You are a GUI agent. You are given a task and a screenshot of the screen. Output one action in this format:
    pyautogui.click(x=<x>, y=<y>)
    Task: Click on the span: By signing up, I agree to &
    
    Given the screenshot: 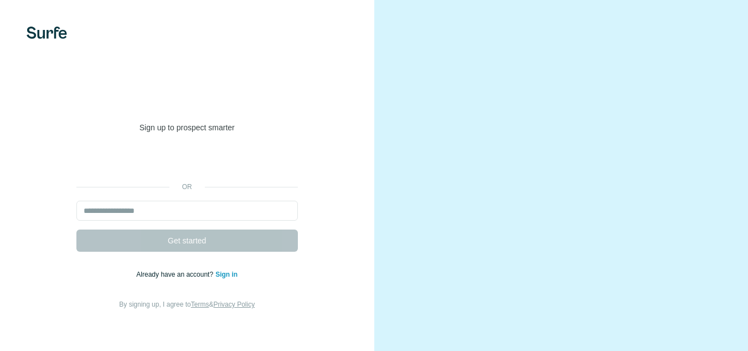 What is the action you would take?
    pyautogui.click(x=187, y=304)
    